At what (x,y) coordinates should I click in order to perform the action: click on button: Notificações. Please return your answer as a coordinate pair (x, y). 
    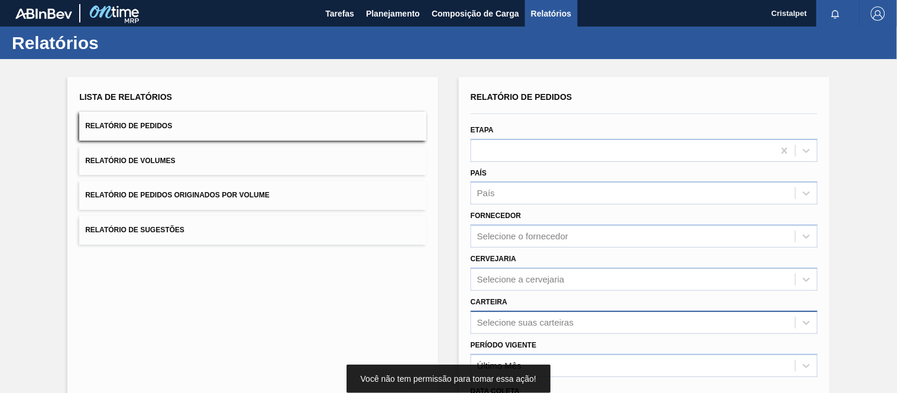
    Looking at the image, I should click on (835, 14).